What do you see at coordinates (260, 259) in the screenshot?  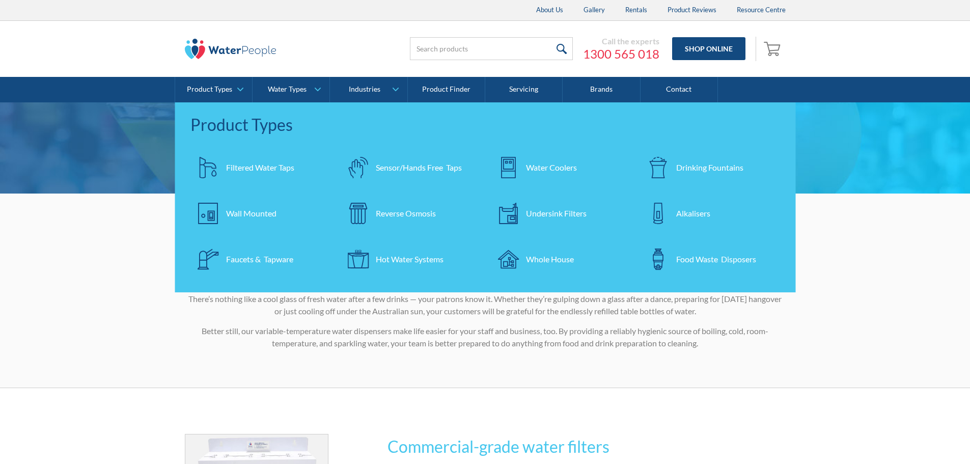 I see `a: Faucets & Tapware` at bounding box center [260, 259].